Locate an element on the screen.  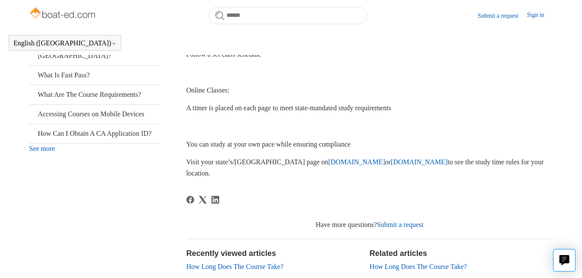
span: Follow a set class schedule is located at coordinates (224, 54).